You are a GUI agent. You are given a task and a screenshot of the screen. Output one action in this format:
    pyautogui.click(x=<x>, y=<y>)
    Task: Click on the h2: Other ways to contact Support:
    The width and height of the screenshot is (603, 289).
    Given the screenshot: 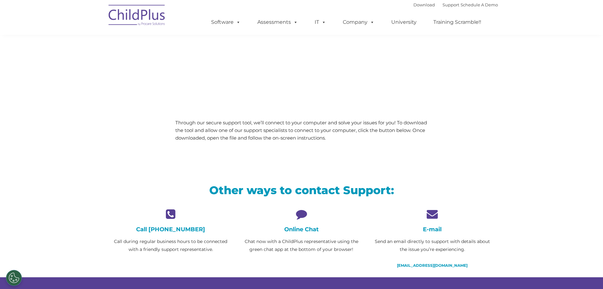 What is the action you would take?
    pyautogui.click(x=302, y=190)
    